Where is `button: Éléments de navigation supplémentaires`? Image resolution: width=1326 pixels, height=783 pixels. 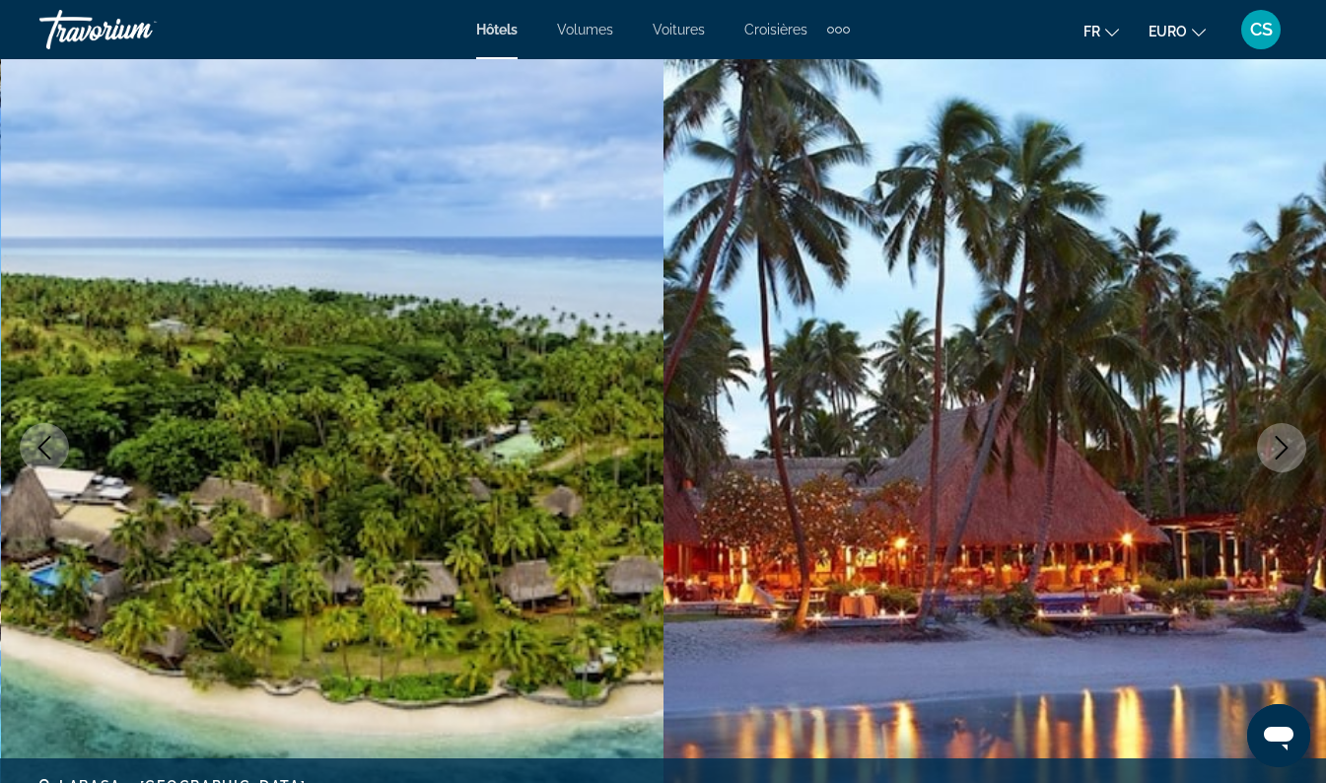
button: Éléments de navigation supplémentaires is located at coordinates (838, 30).